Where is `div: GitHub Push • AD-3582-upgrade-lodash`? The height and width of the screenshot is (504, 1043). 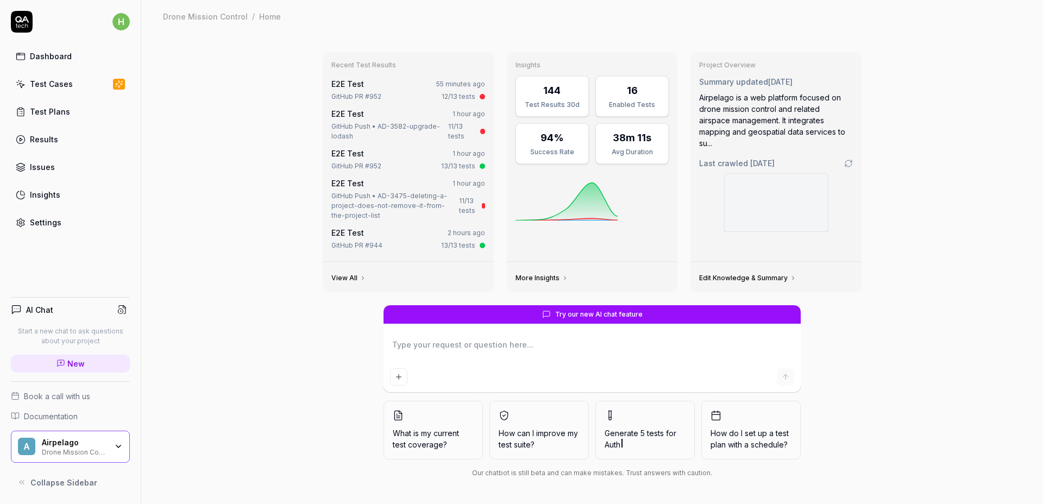
div: GitHub Push • AD-3582-upgrade-lodash is located at coordinates (387, 131).